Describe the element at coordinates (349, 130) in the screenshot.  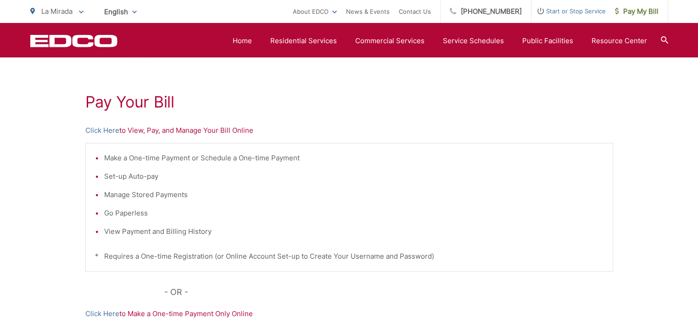
I see `p: to View, Pay, and Manage Your Bill Online` at that location.